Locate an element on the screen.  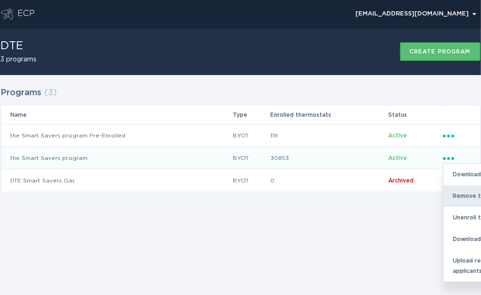
td: 30853 is located at coordinates (329, 158).